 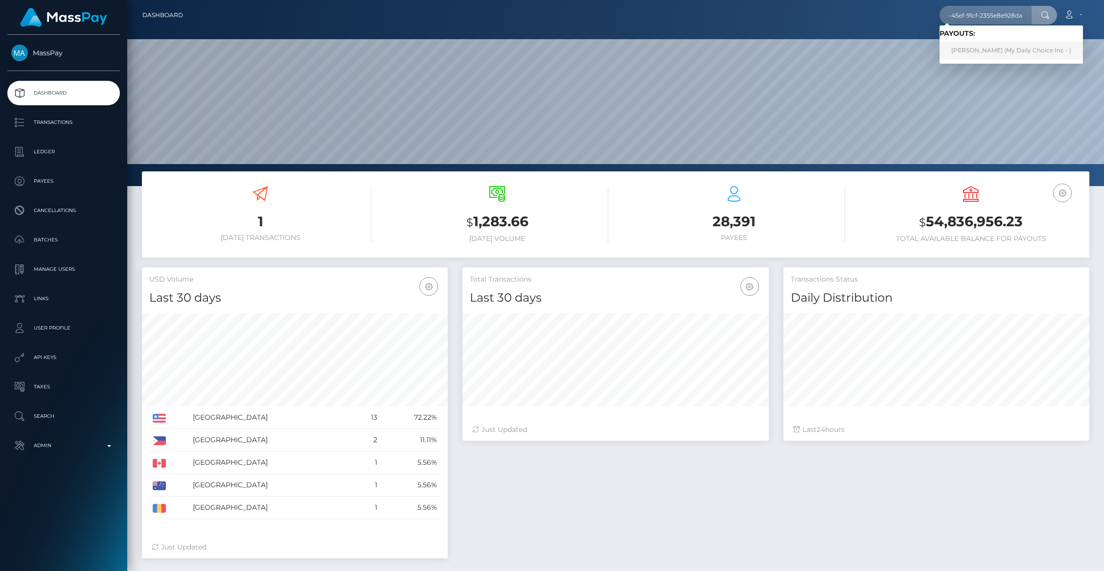 I want to click on p: API Keys, so click(x=64, y=357).